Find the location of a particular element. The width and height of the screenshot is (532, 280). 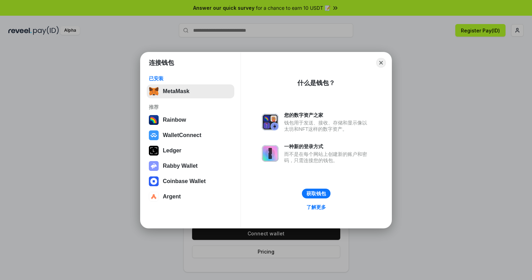

a: 了解更多 is located at coordinates (316, 207).